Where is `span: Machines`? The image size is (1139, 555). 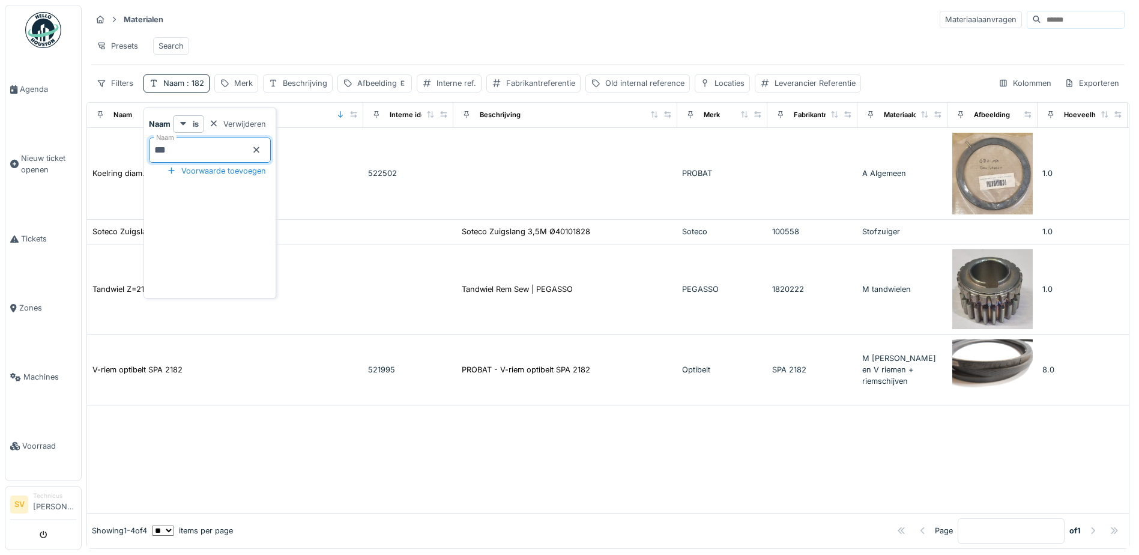 span: Machines is located at coordinates (50, 376).